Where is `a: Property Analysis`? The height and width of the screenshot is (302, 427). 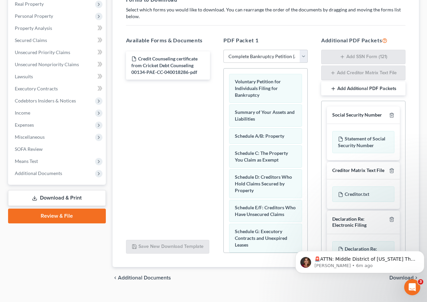
a: Property Analysis is located at coordinates (57, 28).